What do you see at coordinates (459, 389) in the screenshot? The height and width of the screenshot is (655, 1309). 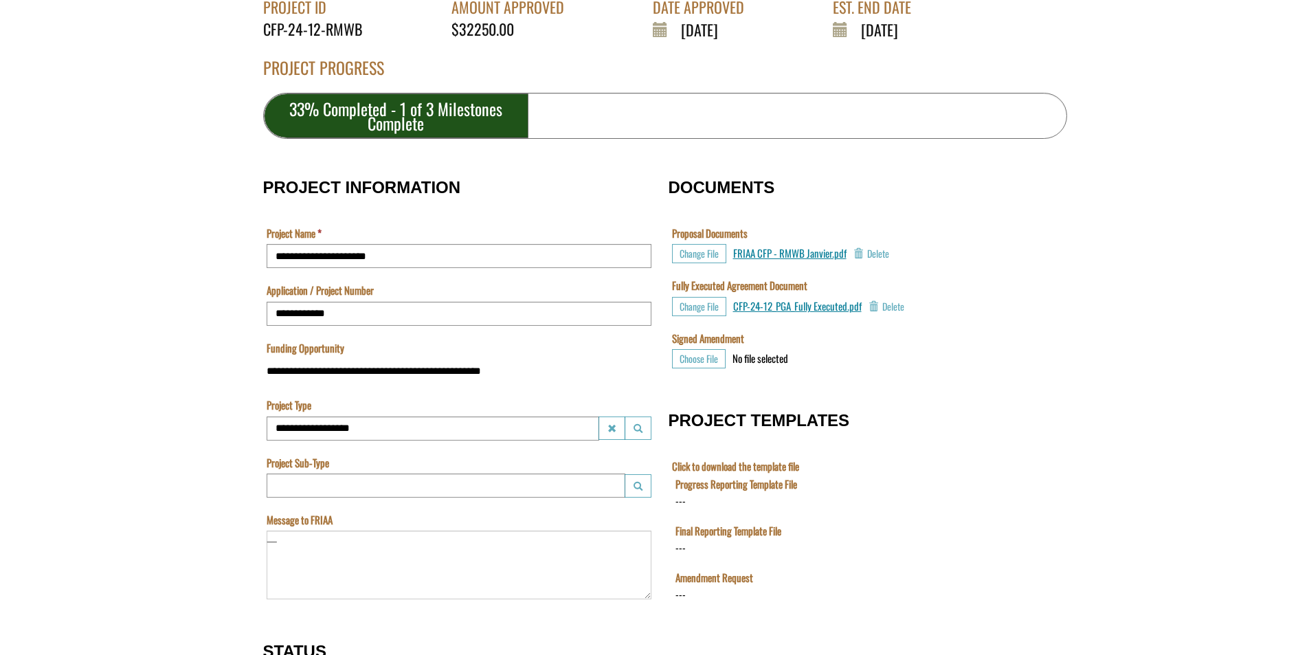 I see `fieldset: PROJECT INFORMATION` at bounding box center [459, 389].